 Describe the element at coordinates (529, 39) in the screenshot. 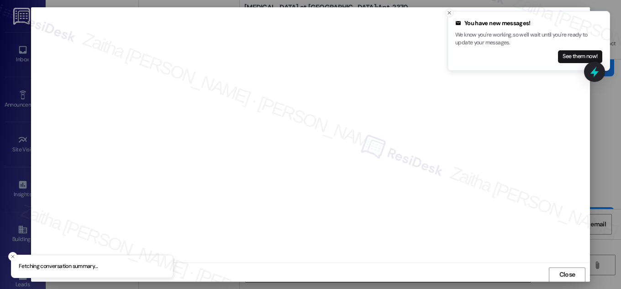

I see `p: We know you're working, so we'll wait until you're ready to update your messages.` at that location.